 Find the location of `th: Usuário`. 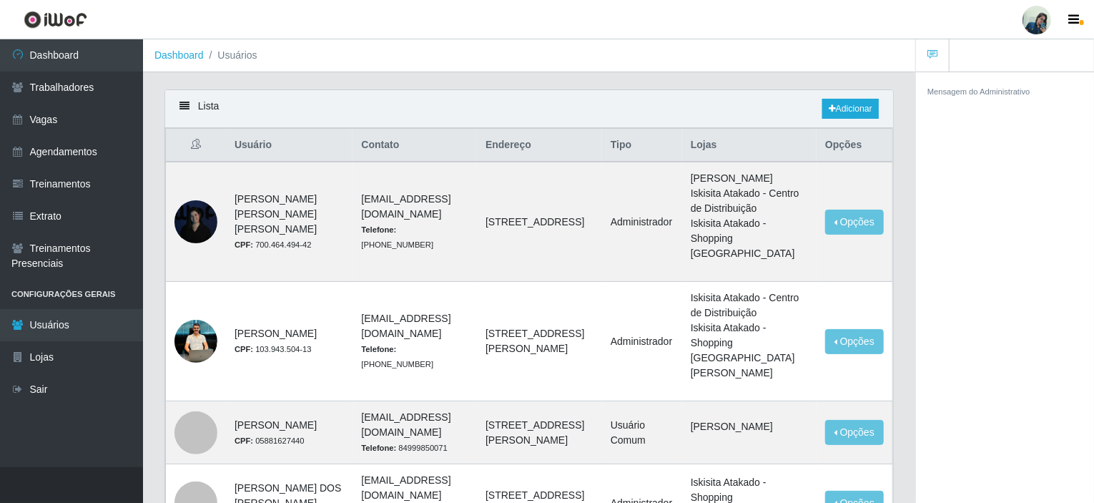

th: Usuário is located at coordinates (289, 145).